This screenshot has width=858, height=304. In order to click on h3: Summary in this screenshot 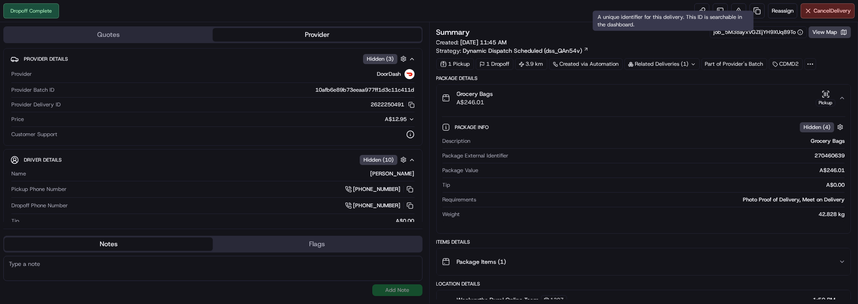, I will do `click(453, 32)`.